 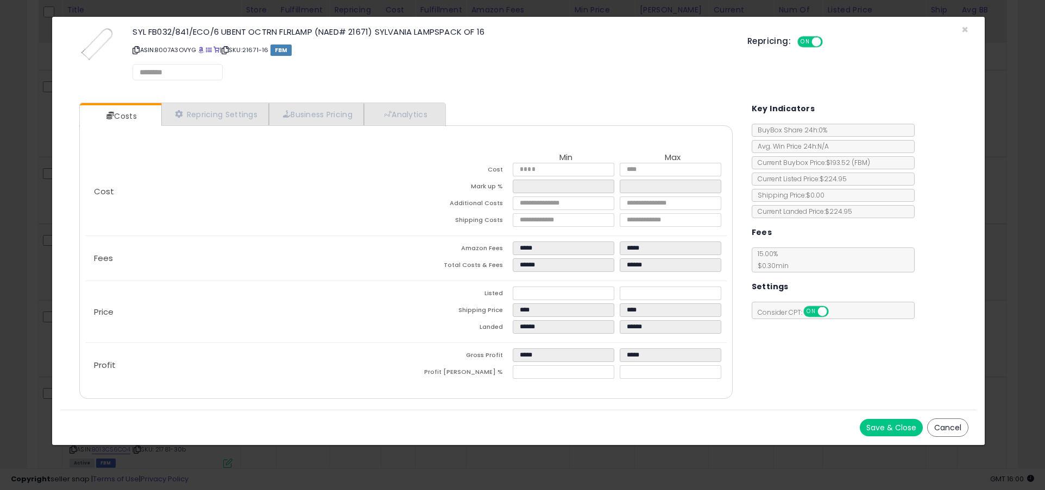 What do you see at coordinates (790, 146) in the screenshot?
I see `span: Avg. Win Price 24h: N/A` at bounding box center [790, 146].